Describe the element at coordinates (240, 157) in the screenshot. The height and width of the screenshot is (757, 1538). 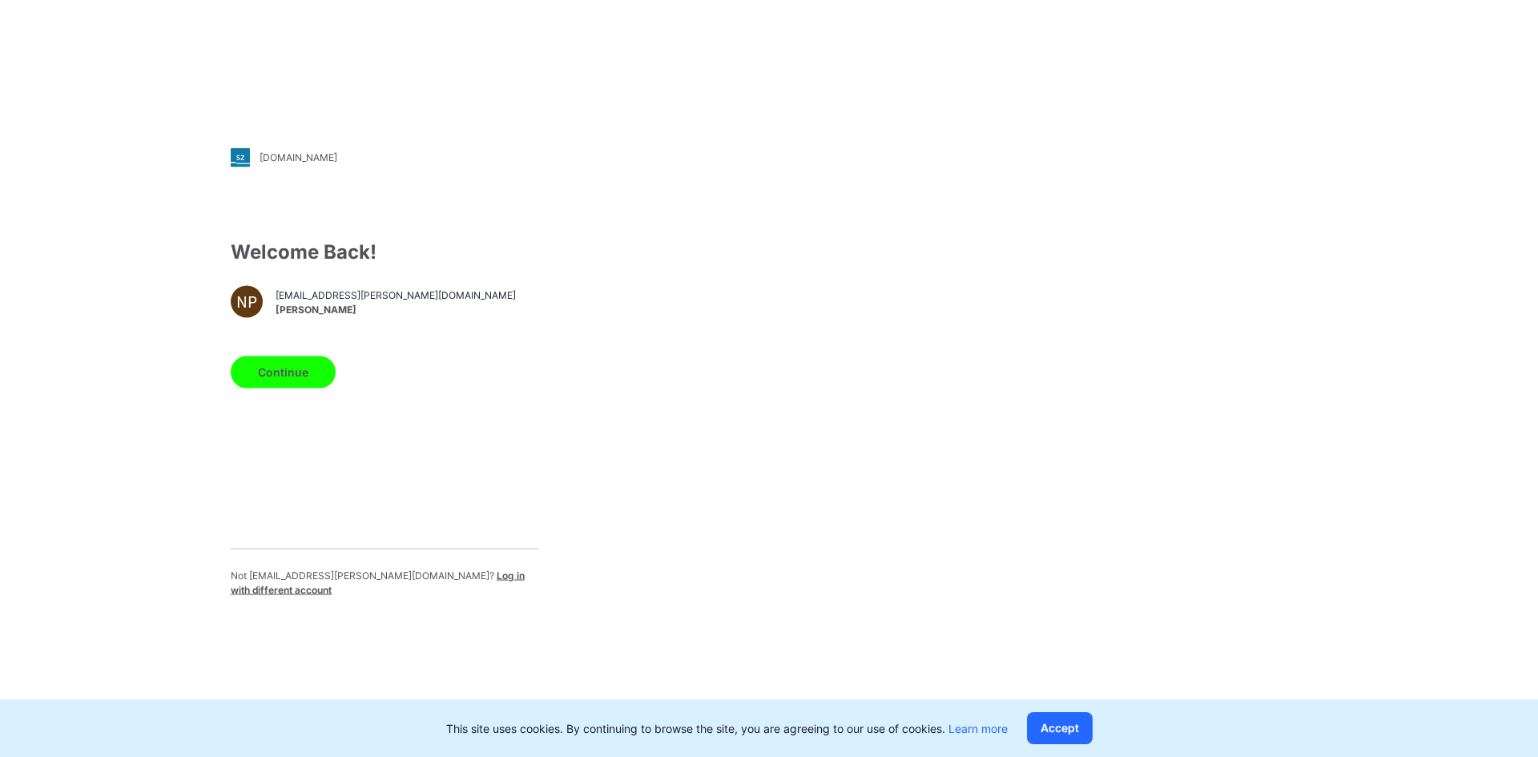
I see `img: stylezone-logo.562084cfcfab977791bfbf7441f1a819.svg` at that location.